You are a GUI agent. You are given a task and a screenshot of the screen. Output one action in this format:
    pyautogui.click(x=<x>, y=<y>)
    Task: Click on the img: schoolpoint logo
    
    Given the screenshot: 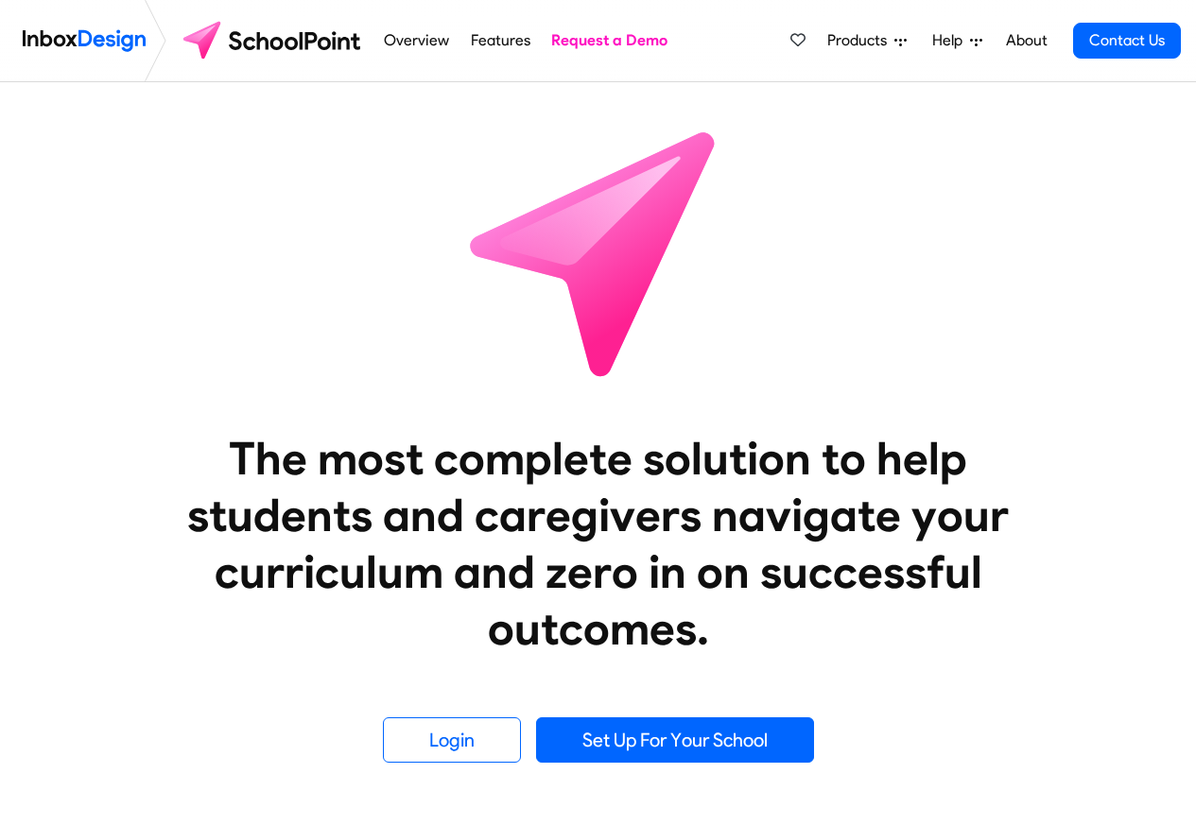 What is the action you would take?
    pyautogui.click(x=273, y=41)
    